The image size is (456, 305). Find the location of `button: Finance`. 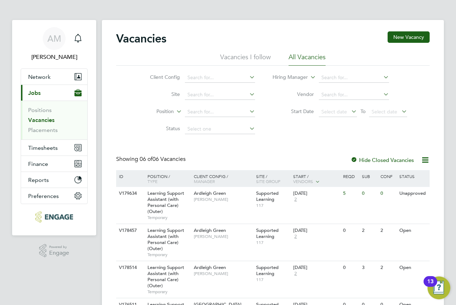

button: Finance is located at coordinates (54, 164).